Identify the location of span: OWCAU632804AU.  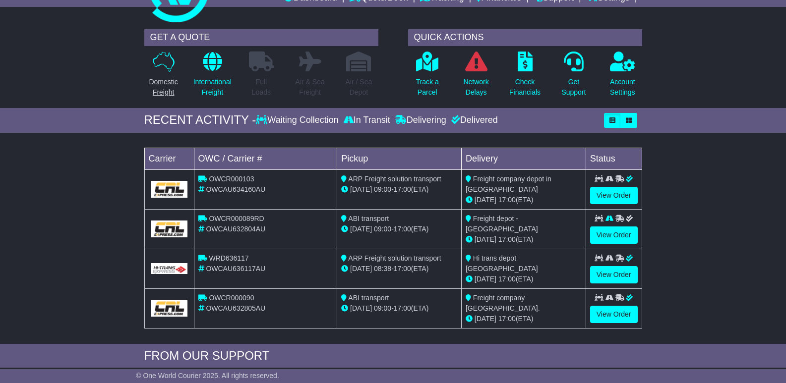
(236, 229).